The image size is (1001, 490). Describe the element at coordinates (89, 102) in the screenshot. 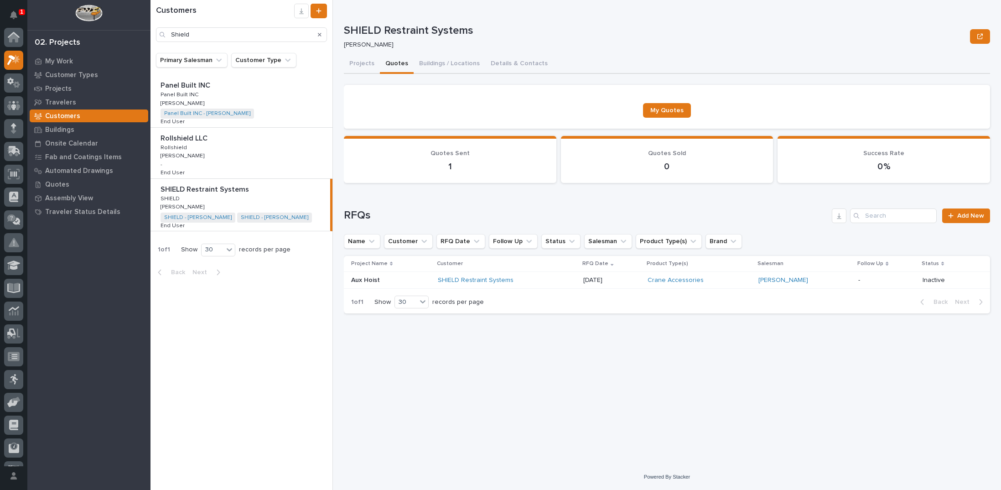

I see `a: Travelers` at that location.